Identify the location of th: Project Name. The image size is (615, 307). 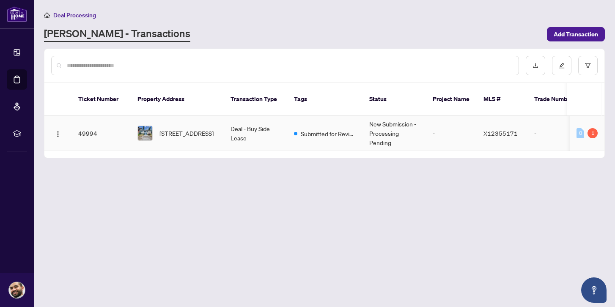
(451, 99).